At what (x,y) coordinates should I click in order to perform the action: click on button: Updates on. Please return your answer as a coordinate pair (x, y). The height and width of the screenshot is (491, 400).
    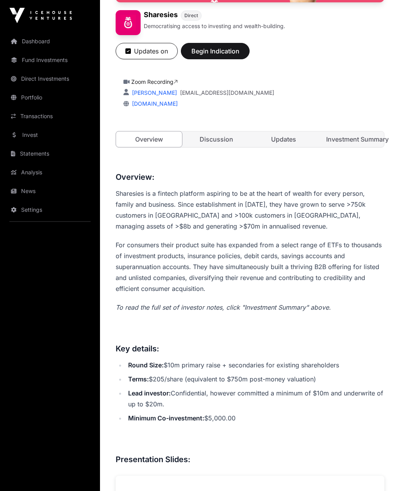
    Looking at the image, I should click on (146, 51).